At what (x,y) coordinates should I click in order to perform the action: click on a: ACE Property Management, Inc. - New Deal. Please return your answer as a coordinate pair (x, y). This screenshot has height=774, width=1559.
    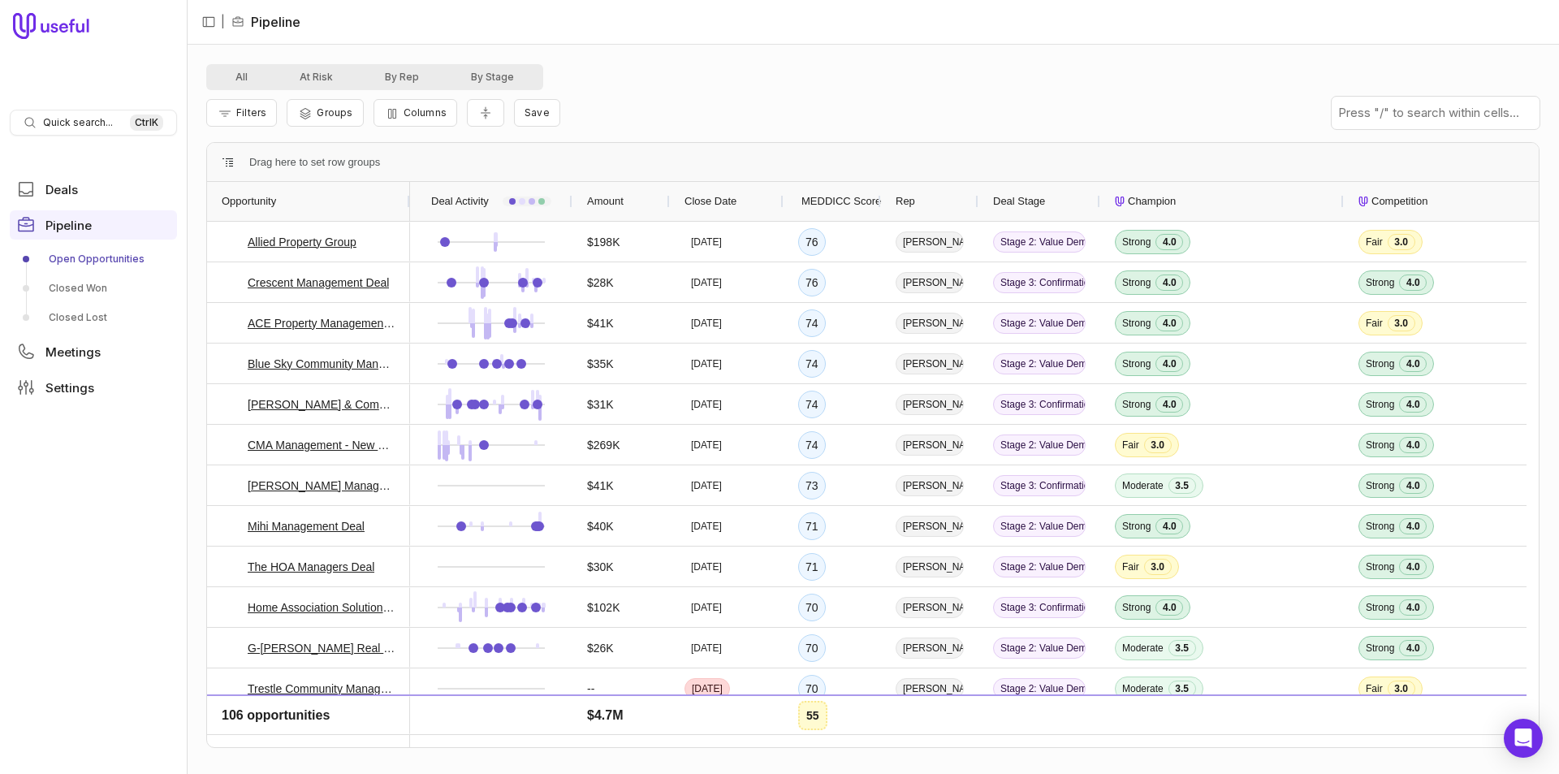
    Looking at the image, I should click on (322, 323).